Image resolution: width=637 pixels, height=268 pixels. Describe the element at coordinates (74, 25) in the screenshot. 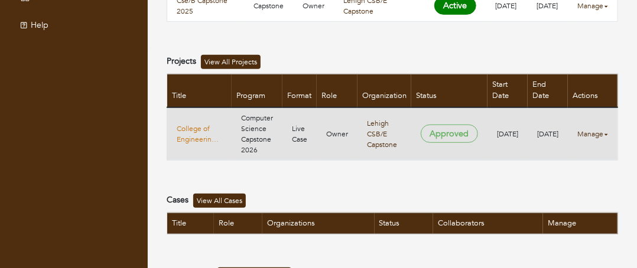

I see `a: Help` at that location.